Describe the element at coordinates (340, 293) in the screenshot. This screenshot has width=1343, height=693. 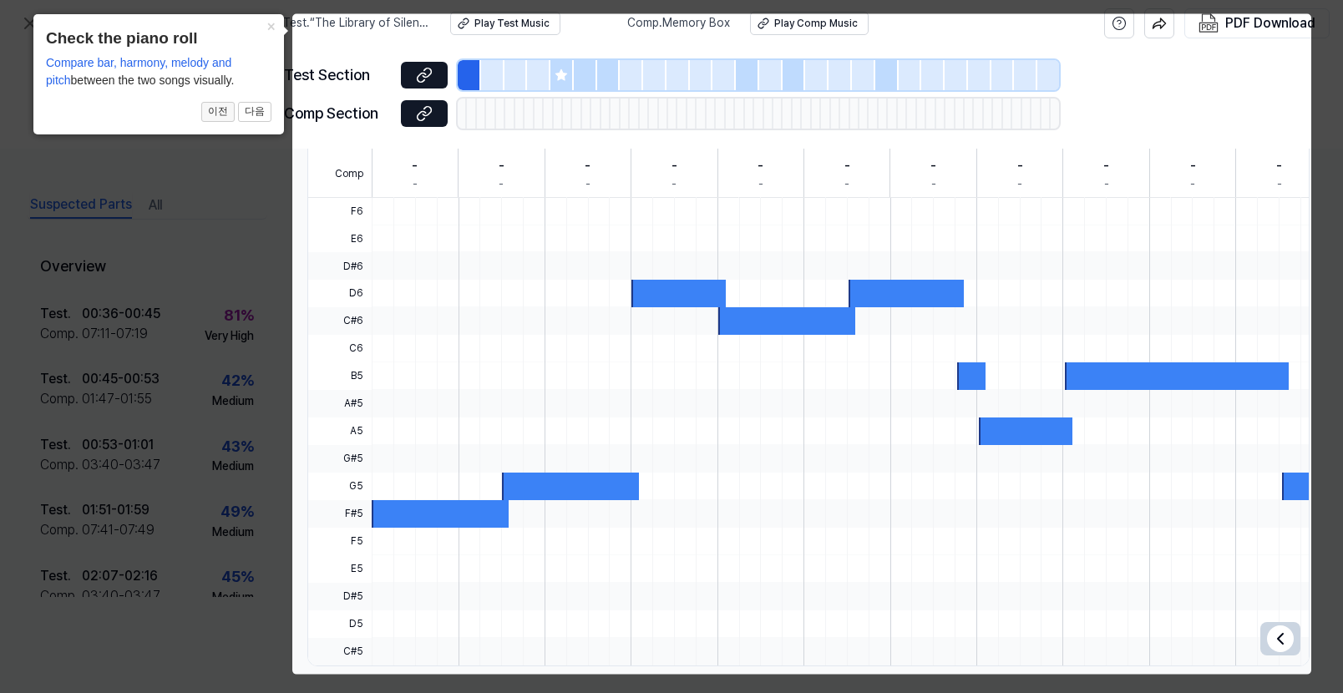
I see `span: D6` at that location.